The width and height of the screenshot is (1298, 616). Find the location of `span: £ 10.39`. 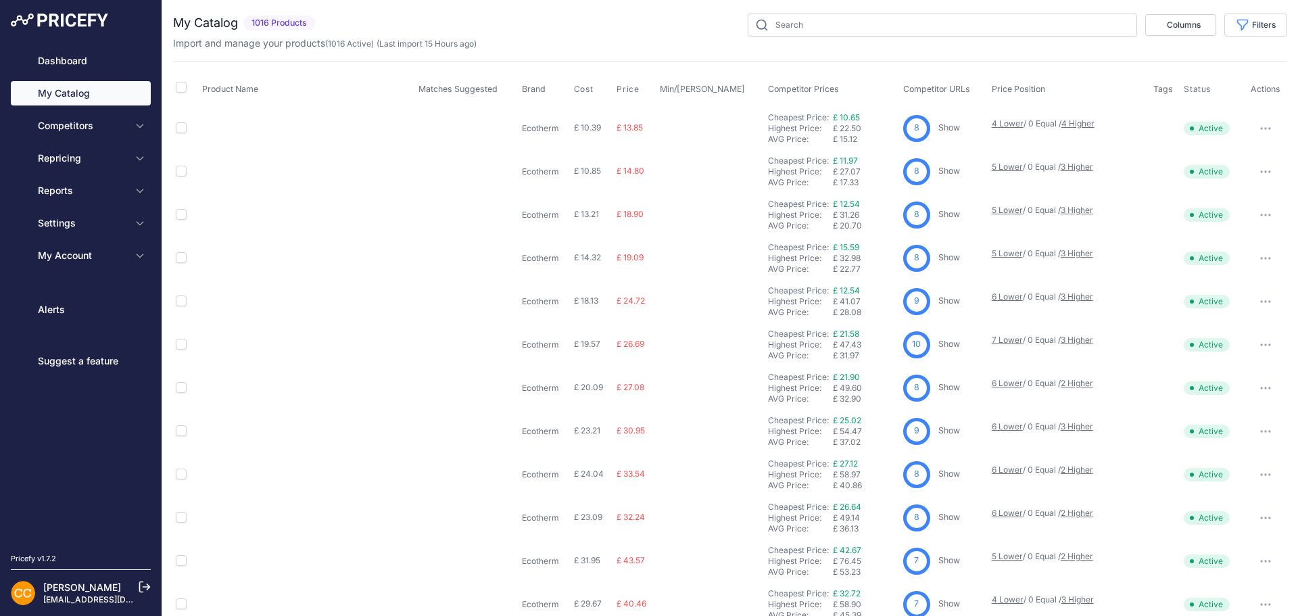

span: £ 10.39 is located at coordinates (588, 127).